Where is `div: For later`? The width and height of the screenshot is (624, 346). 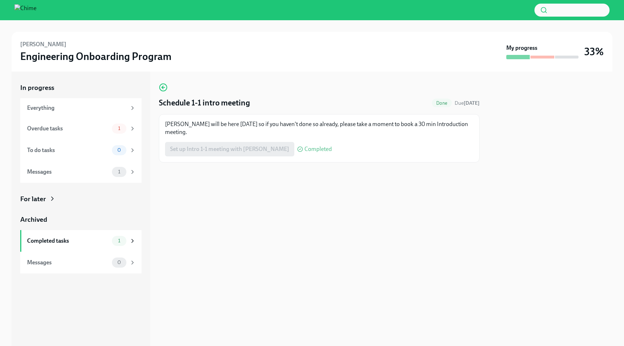
div: For later is located at coordinates (33, 199).